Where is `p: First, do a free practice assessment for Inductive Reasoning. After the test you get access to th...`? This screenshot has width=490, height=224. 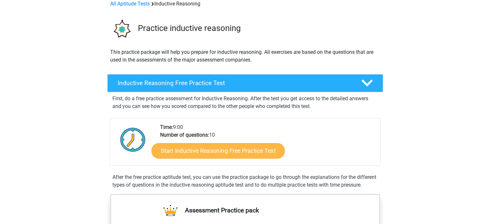 p: First, do a free practice assessment for Inductive Reasoning. After the test you get access to th... is located at coordinates (245, 102).